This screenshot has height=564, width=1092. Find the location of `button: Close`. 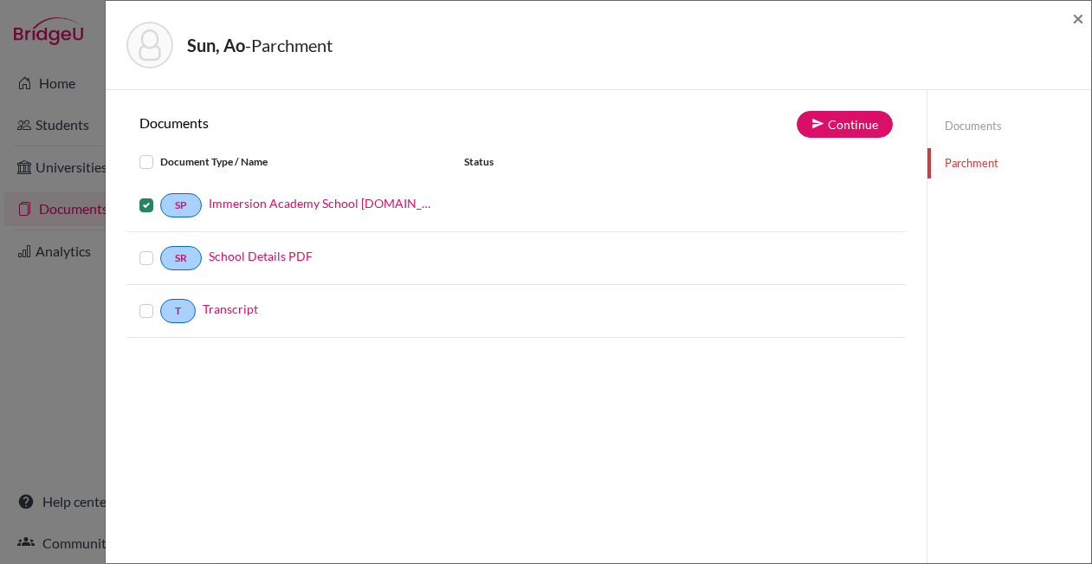

button: Close is located at coordinates (1078, 18).